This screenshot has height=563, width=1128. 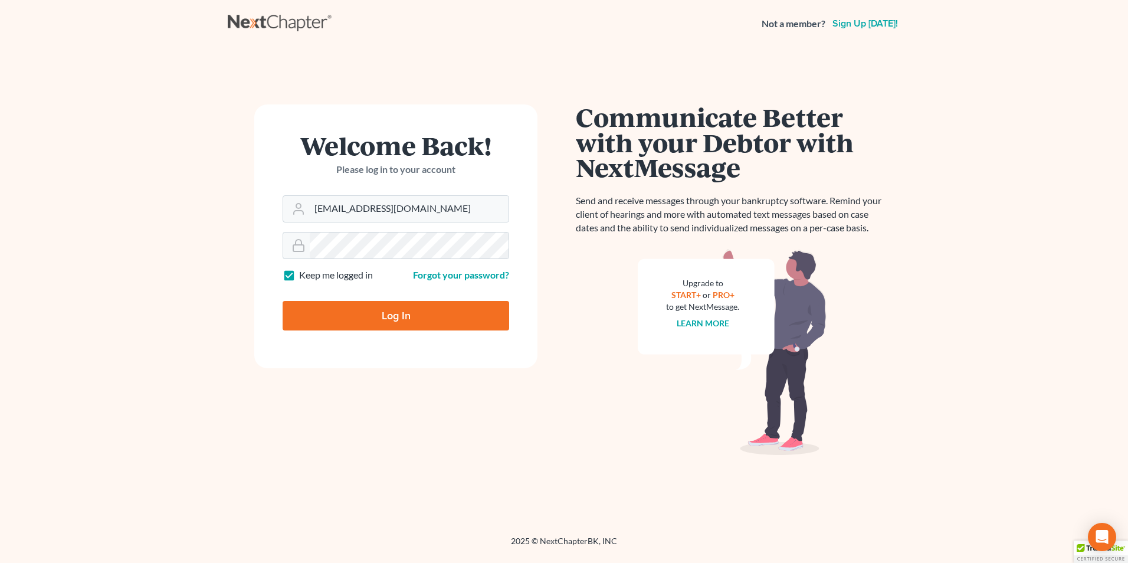 I want to click on p: Send and receive messages through your bankruptcy software. Remind your client of hearings and mo..., so click(x=732, y=214).